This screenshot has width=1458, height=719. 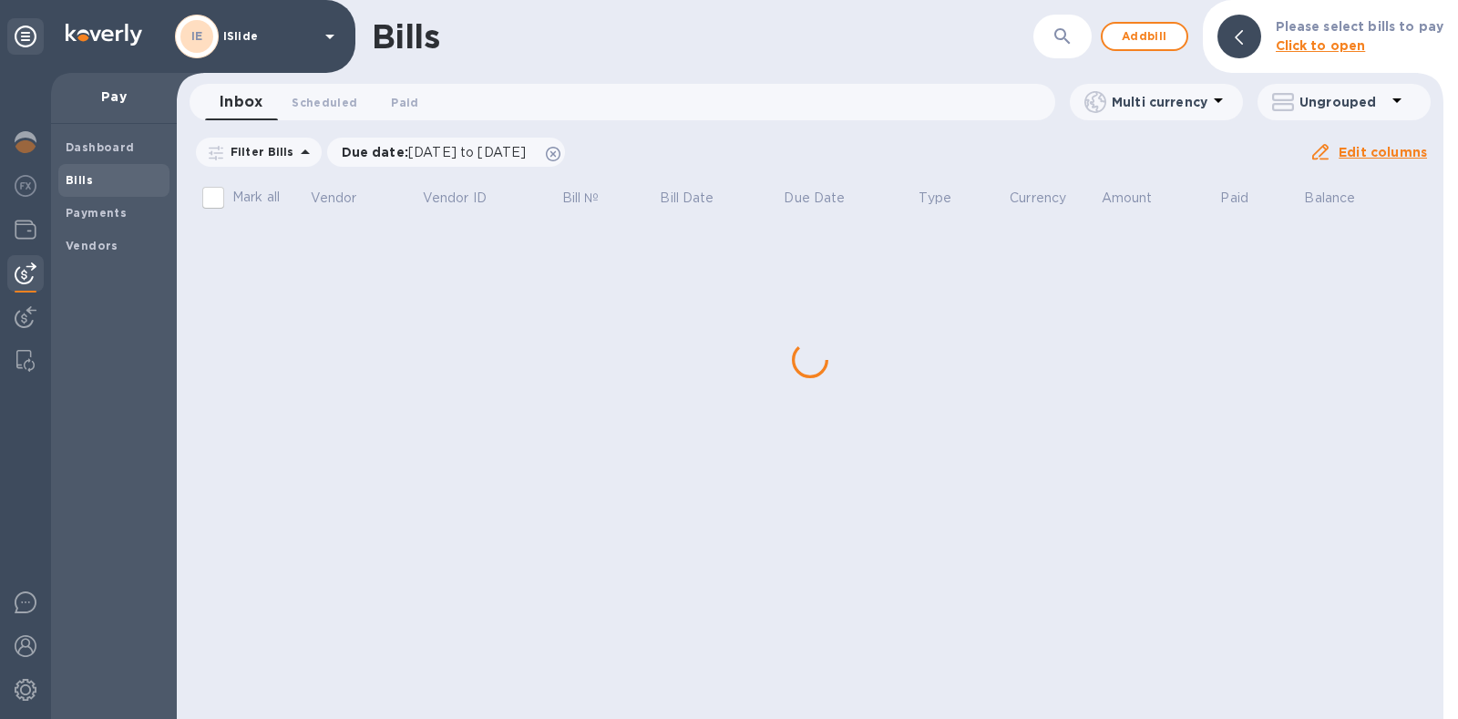 What do you see at coordinates (814, 198) in the screenshot?
I see `p: Due Date` at bounding box center [814, 198].